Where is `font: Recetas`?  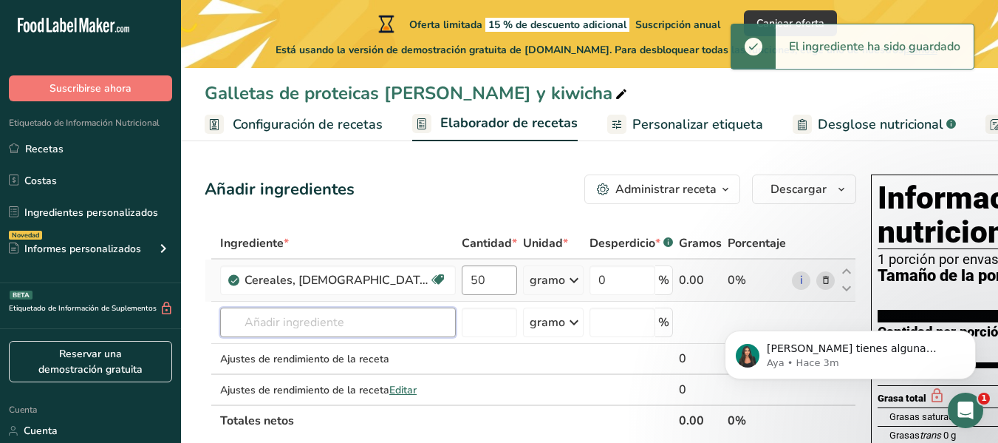 font: Recetas is located at coordinates (44, 148).